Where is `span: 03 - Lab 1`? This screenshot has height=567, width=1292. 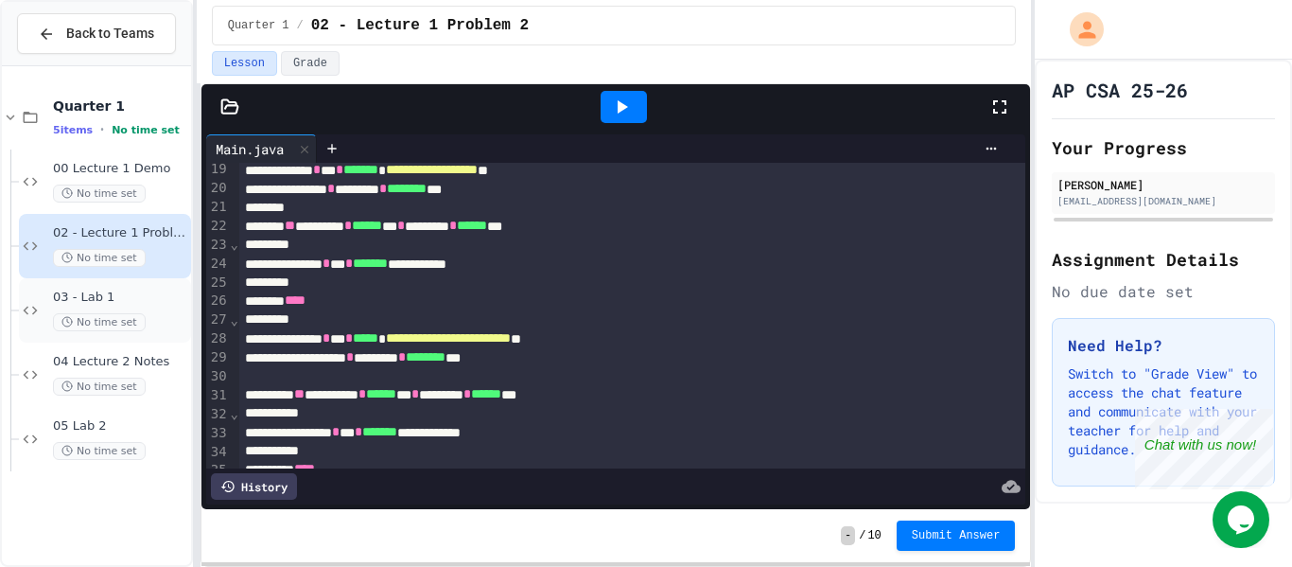
span: 03 - Lab 1 is located at coordinates (120, 297).